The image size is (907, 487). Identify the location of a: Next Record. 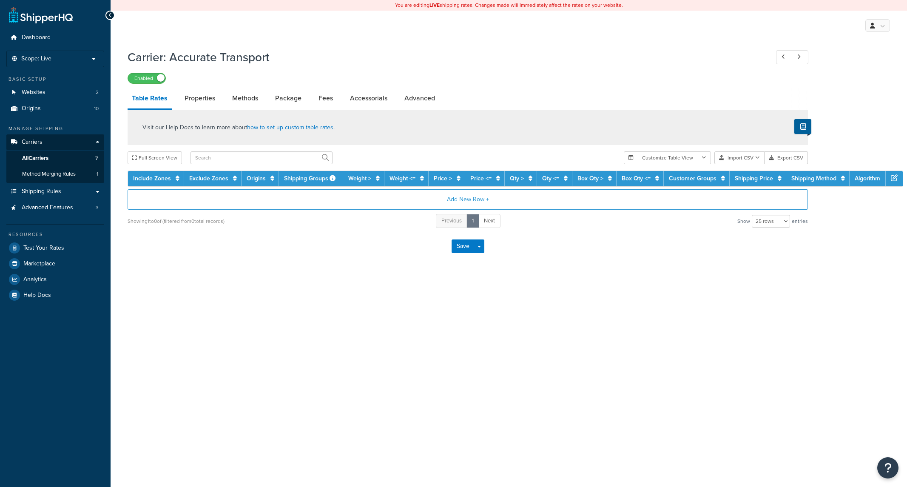
(800, 57).